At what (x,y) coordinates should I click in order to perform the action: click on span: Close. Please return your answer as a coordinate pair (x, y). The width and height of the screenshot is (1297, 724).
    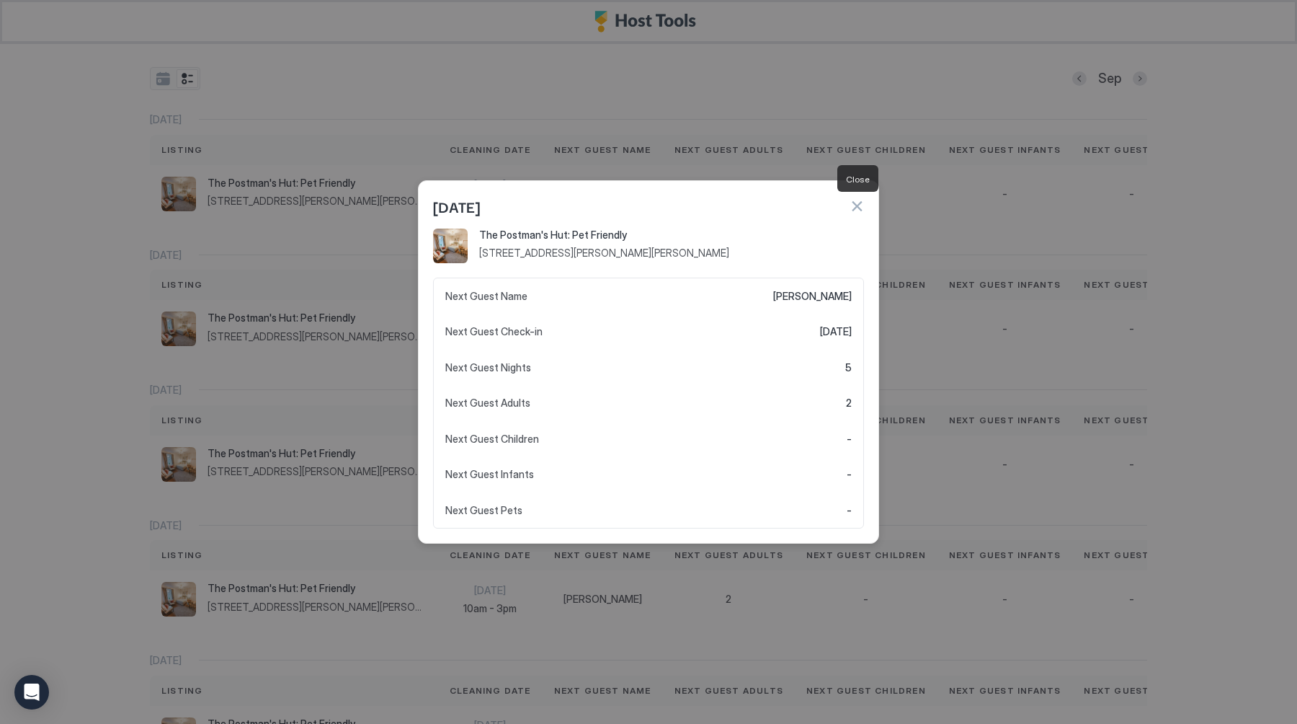
    Looking at the image, I should click on (858, 179).